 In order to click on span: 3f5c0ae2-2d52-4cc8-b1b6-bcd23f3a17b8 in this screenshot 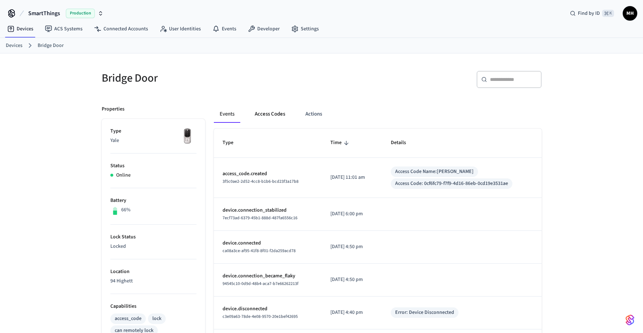, I will do `click(260, 182)`.